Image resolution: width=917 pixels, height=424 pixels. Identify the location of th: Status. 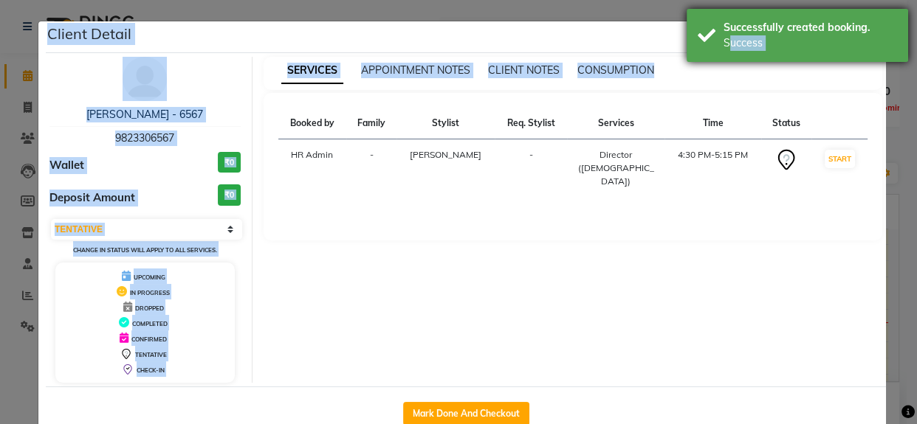
(786, 123).